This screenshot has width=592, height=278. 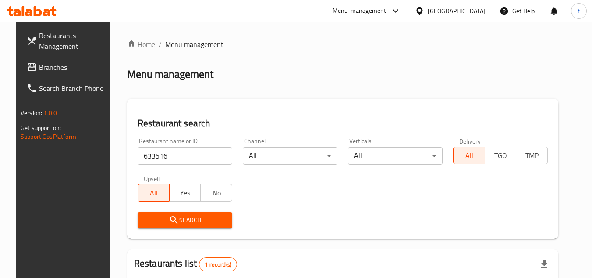 I want to click on h2: Restaurant search, so click(x=343, y=123).